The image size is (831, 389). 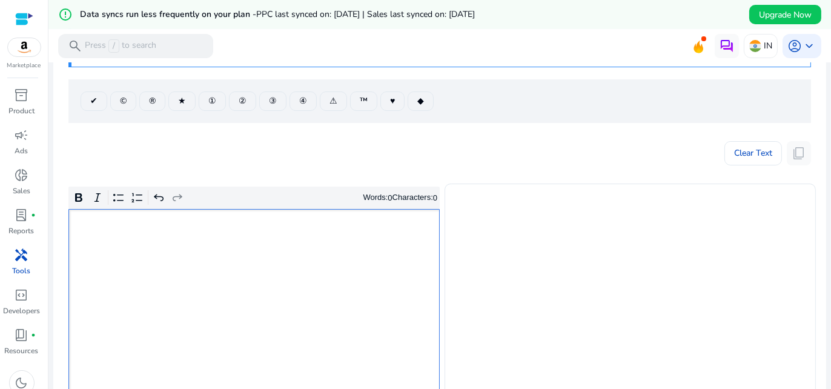 I want to click on span: code_blocks, so click(x=22, y=295).